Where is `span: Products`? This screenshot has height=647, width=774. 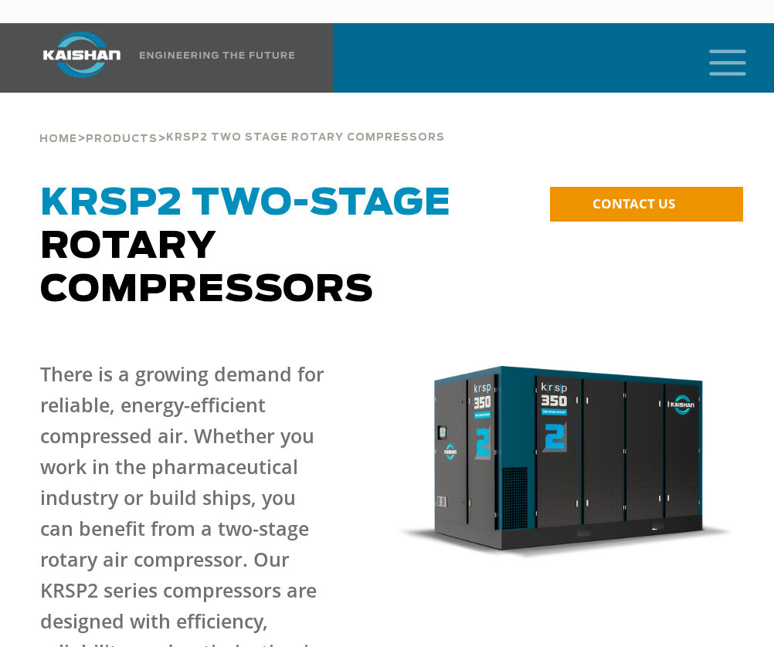 span: Products is located at coordinates (121, 139).